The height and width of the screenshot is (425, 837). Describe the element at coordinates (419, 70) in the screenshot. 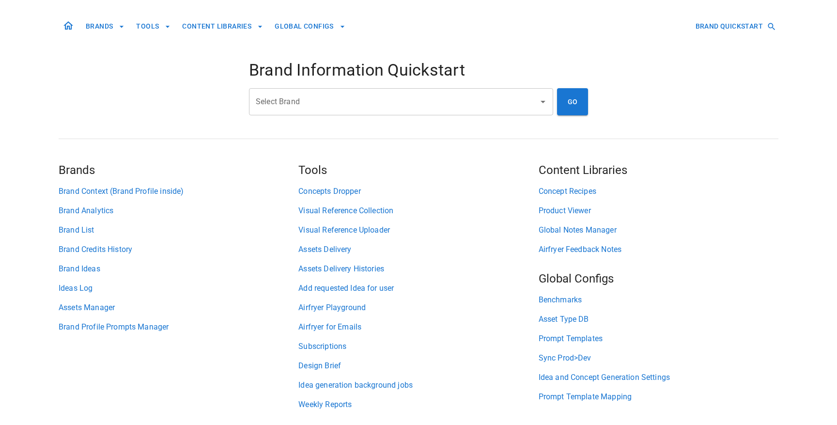

I see `h4: Brand Information Quickstart` at that location.